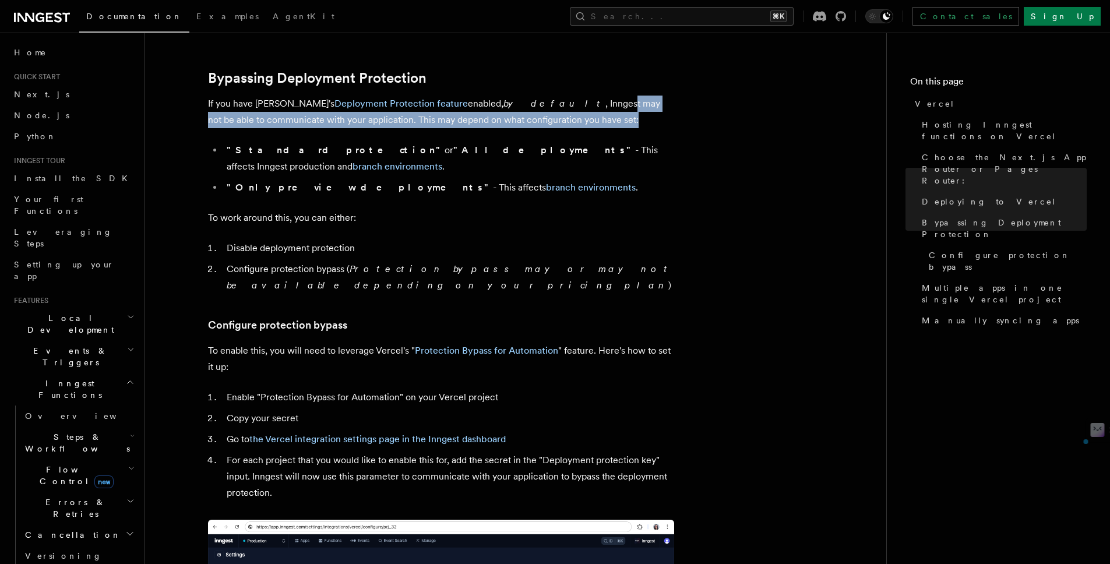 This screenshot has height=564, width=1110. What do you see at coordinates (1062, 16) in the screenshot?
I see `a: Sign Up` at bounding box center [1062, 16].